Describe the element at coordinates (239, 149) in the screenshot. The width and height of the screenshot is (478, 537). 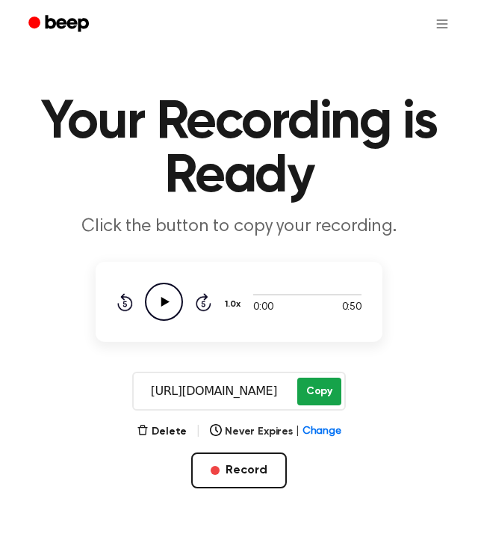
I see `h1: Your Recording is Ready` at that location.